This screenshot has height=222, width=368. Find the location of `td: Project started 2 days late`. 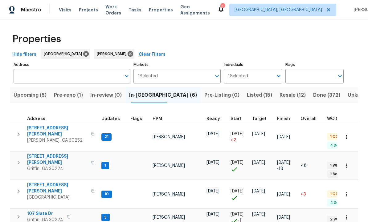

td: Project started 2 days late is located at coordinates (239, 137).